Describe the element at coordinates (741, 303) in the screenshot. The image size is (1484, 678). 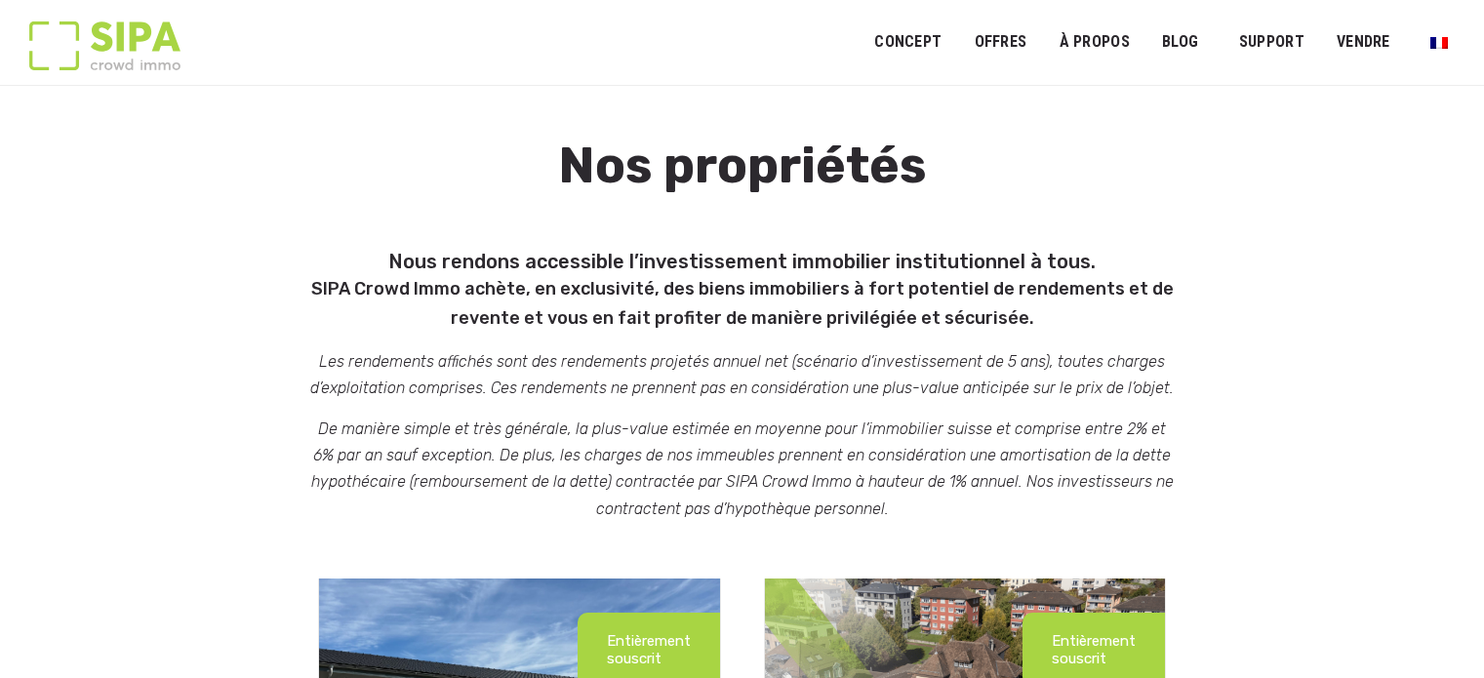
I see `p: SIPA Crowd Immo achète, en exclusivité, des biens immobiliers à fort potentiel de rendements et d...` at that location.